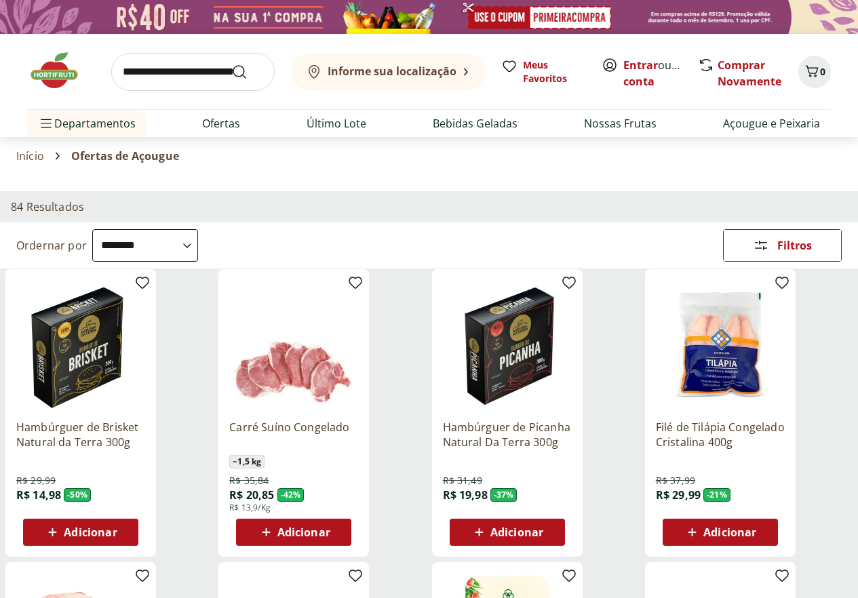 This screenshot has height=598, width=858. Describe the element at coordinates (720, 435) in the screenshot. I see `p: Filé de Tilápia Congelado Cristalina 400g` at that location.